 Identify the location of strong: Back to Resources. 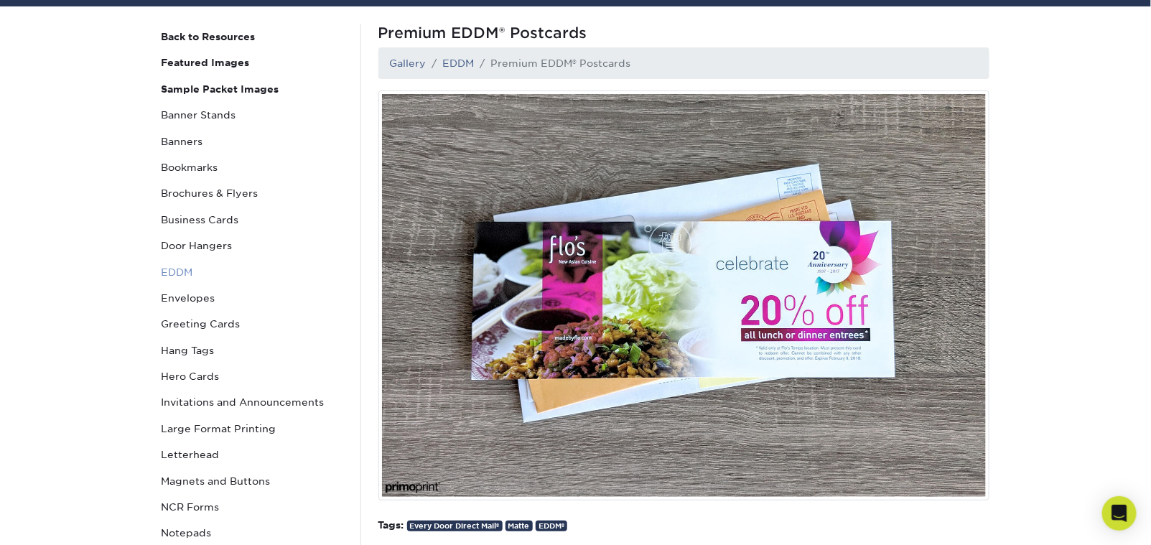
(253, 37).